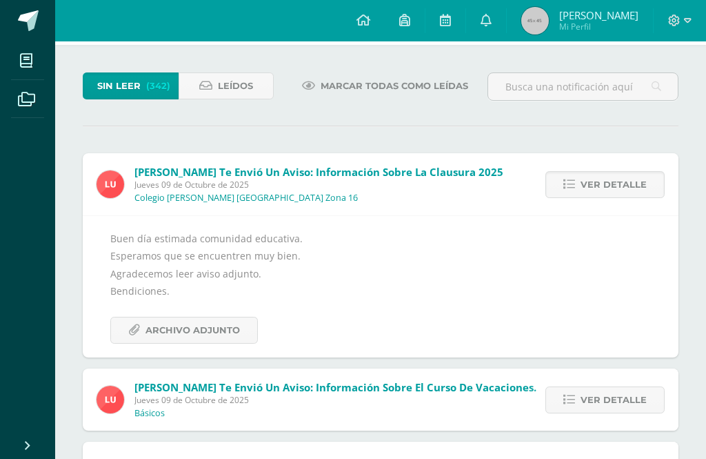 This screenshot has width=706, height=459. What do you see at coordinates (158, 86) in the screenshot?
I see `span: (342)` at bounding box center [158, 86].